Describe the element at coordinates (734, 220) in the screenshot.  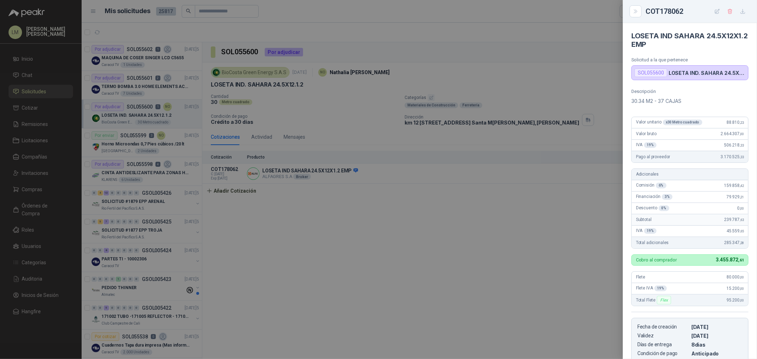
I see `span: 239.787` at that location.